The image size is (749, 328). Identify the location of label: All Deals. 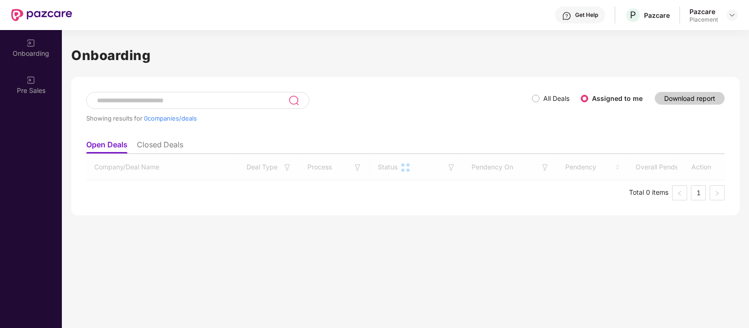
(556, 98).